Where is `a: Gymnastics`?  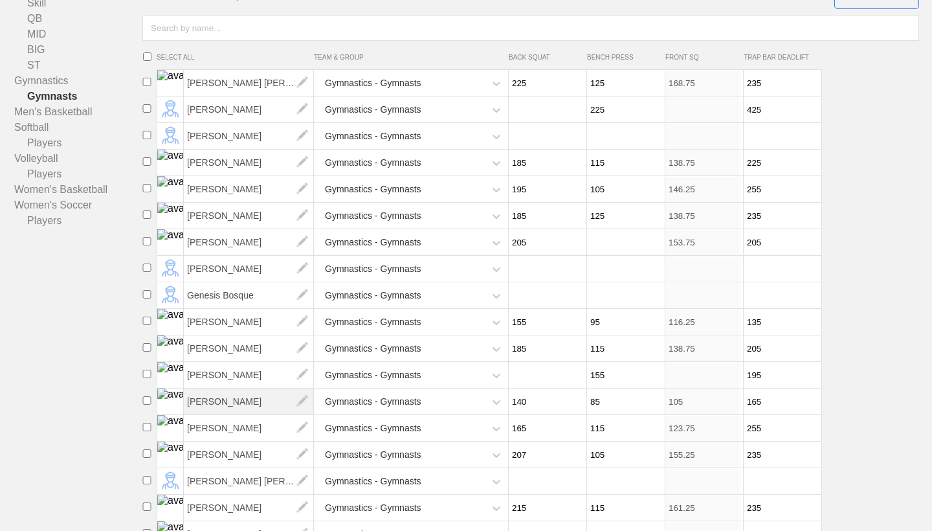 a: Gymnastics is located at coordinates (78, 81).